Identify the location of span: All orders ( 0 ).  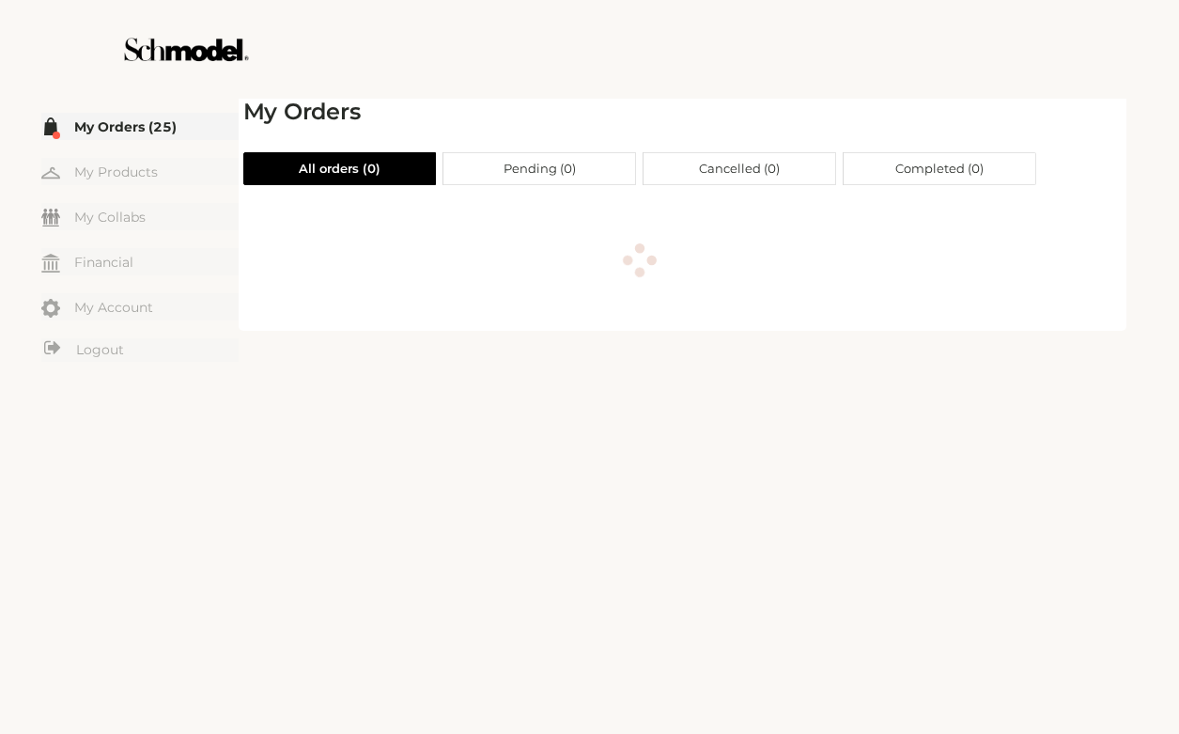
(339, 168).